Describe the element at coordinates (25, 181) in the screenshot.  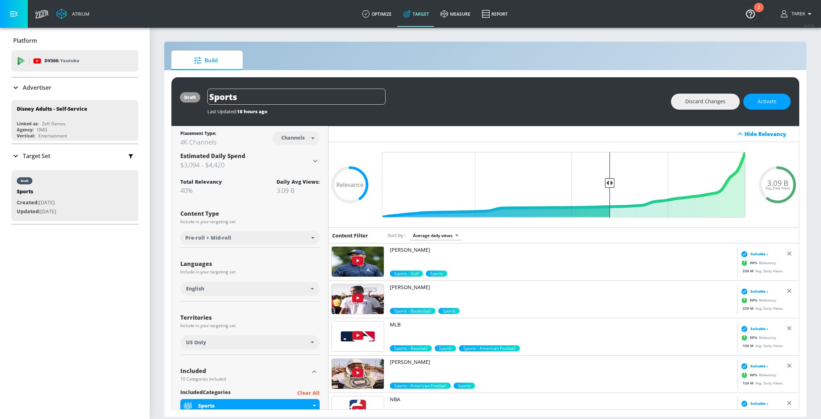
I see `div: draft` at that location.